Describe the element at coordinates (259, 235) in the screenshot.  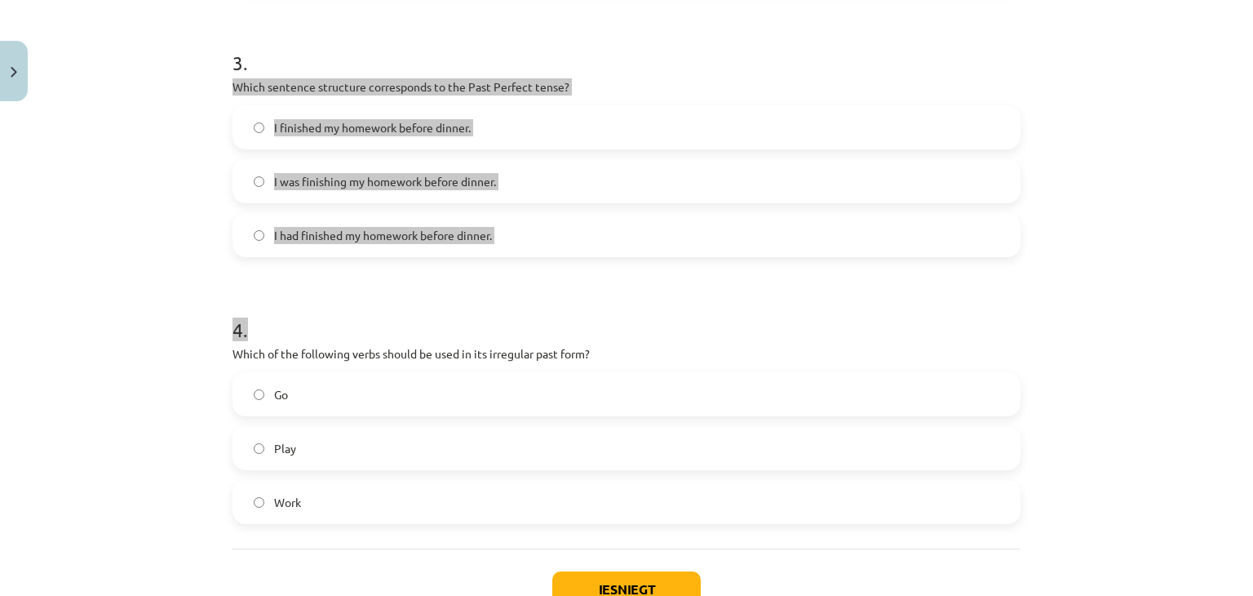
I see `input: I had finished my homework before dinner.` at that location.